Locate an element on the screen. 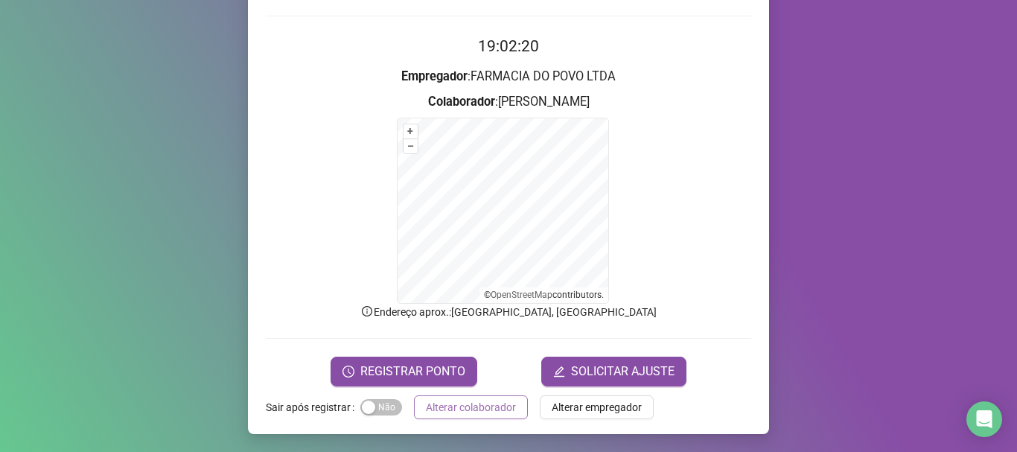 The height and width of the screenshot is (452, 1017). a: OpenStreetMap is located at coordinates (521, 295).